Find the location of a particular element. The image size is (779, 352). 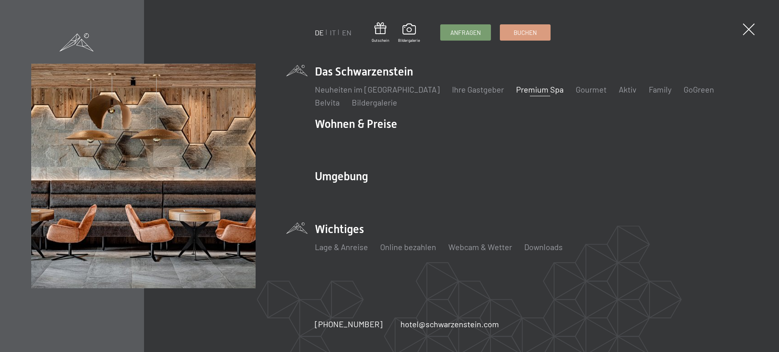

span: Buchen is located at coordinates (525, 32).